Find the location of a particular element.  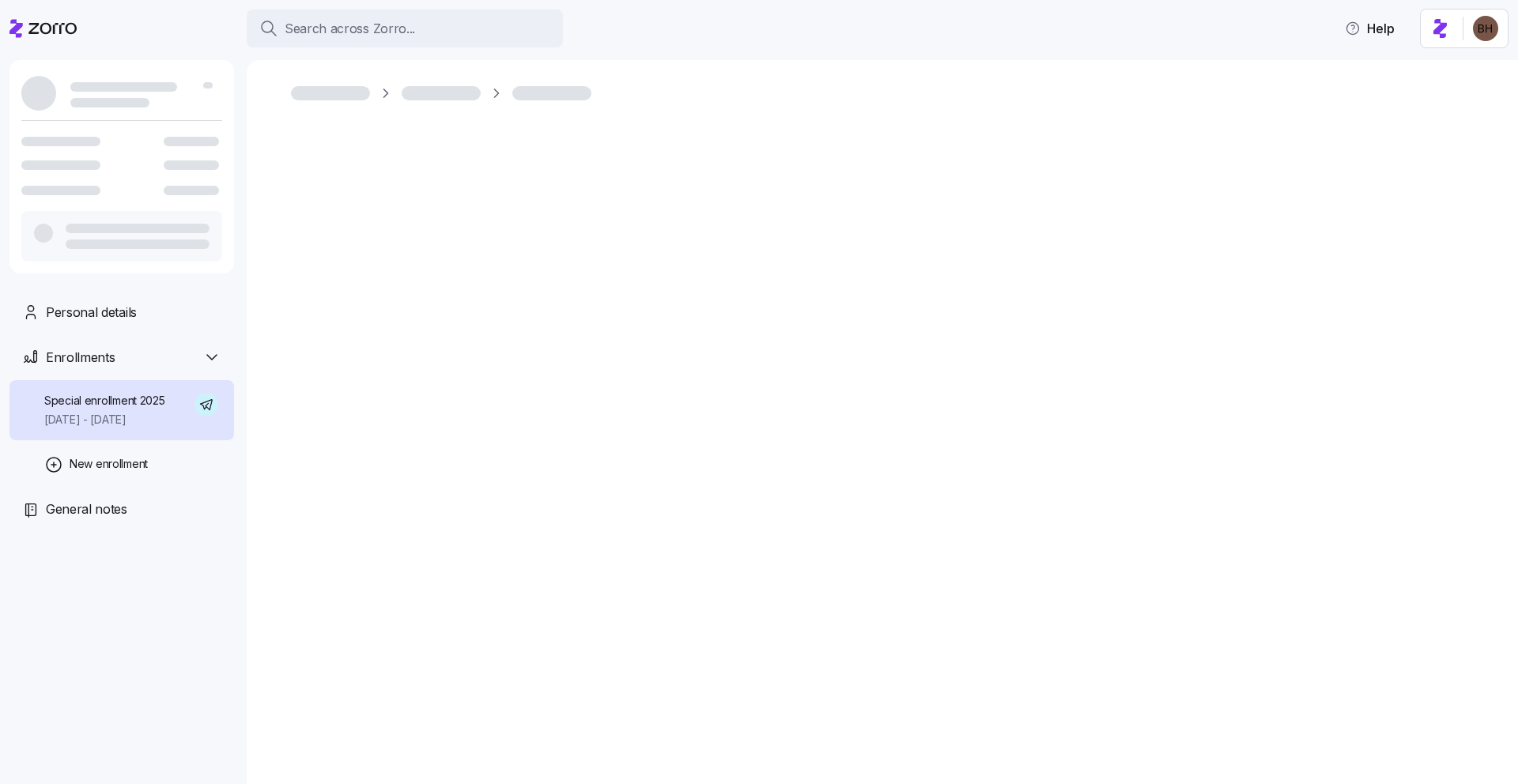

img: c3c218ad70e66eeb89914ccc98a2927c is located at coordinates (1486, 29).